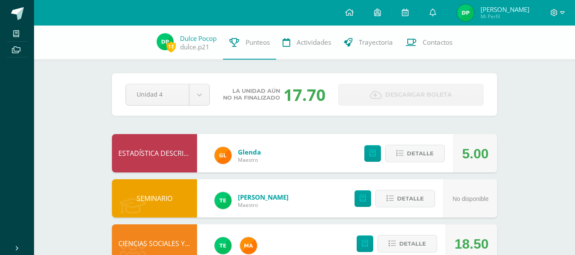  Describe the element at coordinates (437, 42) in the screenshot. I see `span: Contactos` at that location.